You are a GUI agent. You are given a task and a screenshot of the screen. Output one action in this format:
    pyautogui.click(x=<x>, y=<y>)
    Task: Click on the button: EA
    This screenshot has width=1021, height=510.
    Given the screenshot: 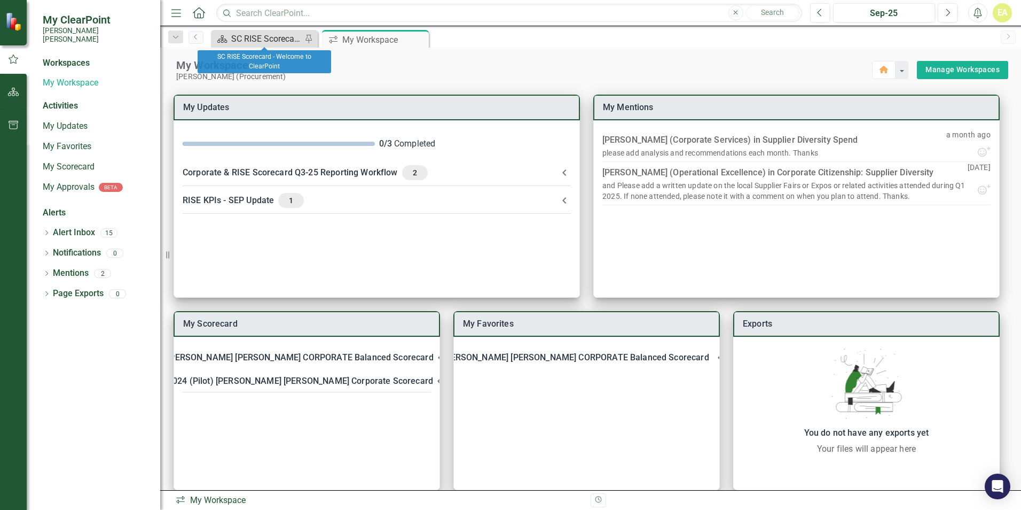 What is the action you would take?
    pyautogui.click(x=1003, y=13)
    